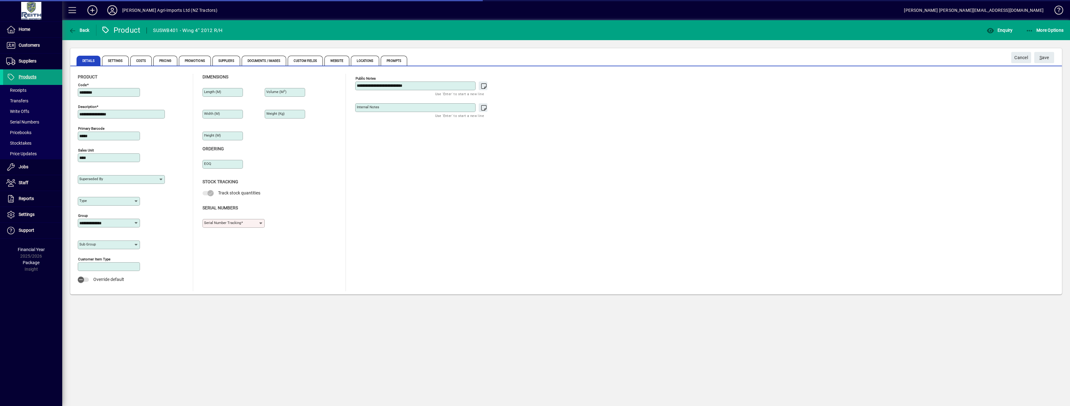  Describe the element at coordinates (27, 77) in the screenshot. I see `span: Products` at that location.